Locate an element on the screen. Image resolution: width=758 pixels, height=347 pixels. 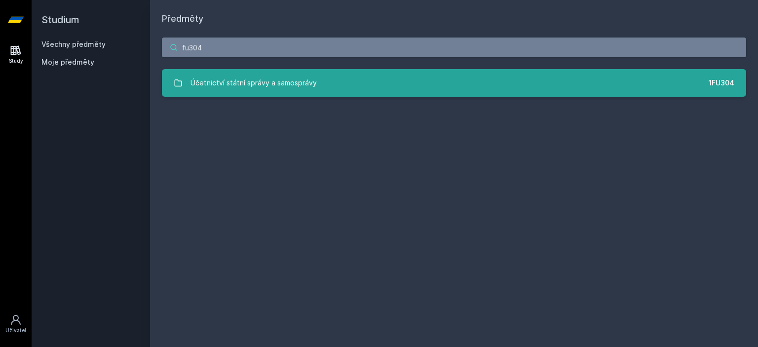
h1: Předměty is located at coordinates (454, 19).